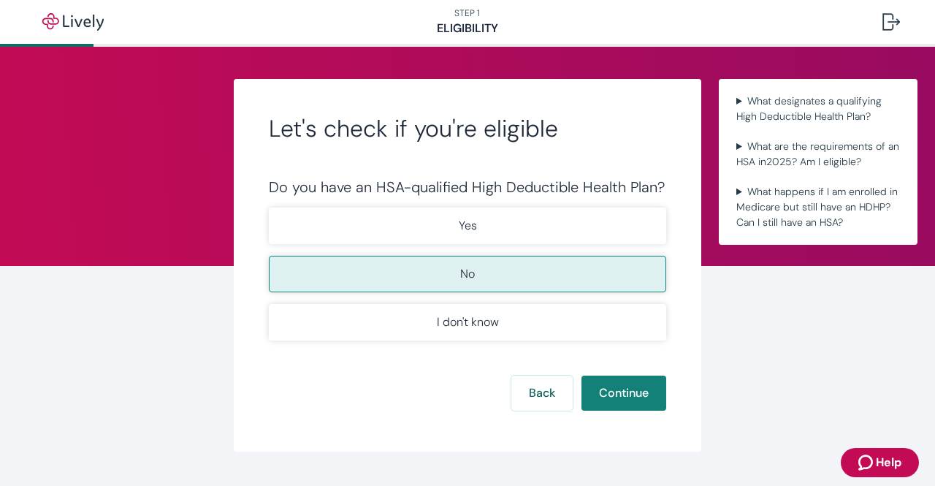 This screenshot has height=486, width=935. What do you see at coordinates (467, 187) in the screenshot?
I see `div: Do you have an HSA-qualified High Deductible Health Plan?` at bounding box center [467, 187].